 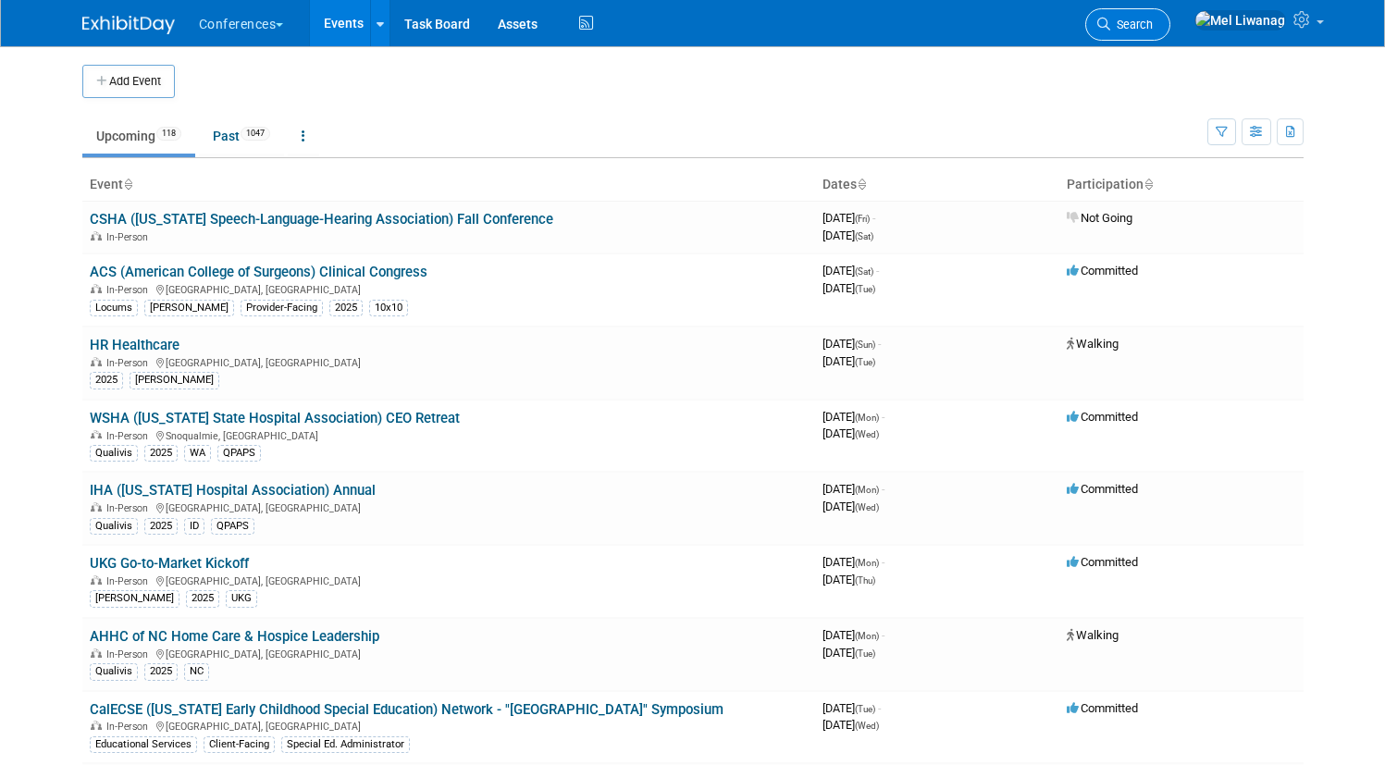 I want to click on th: Event, so click(x=449, y=185).